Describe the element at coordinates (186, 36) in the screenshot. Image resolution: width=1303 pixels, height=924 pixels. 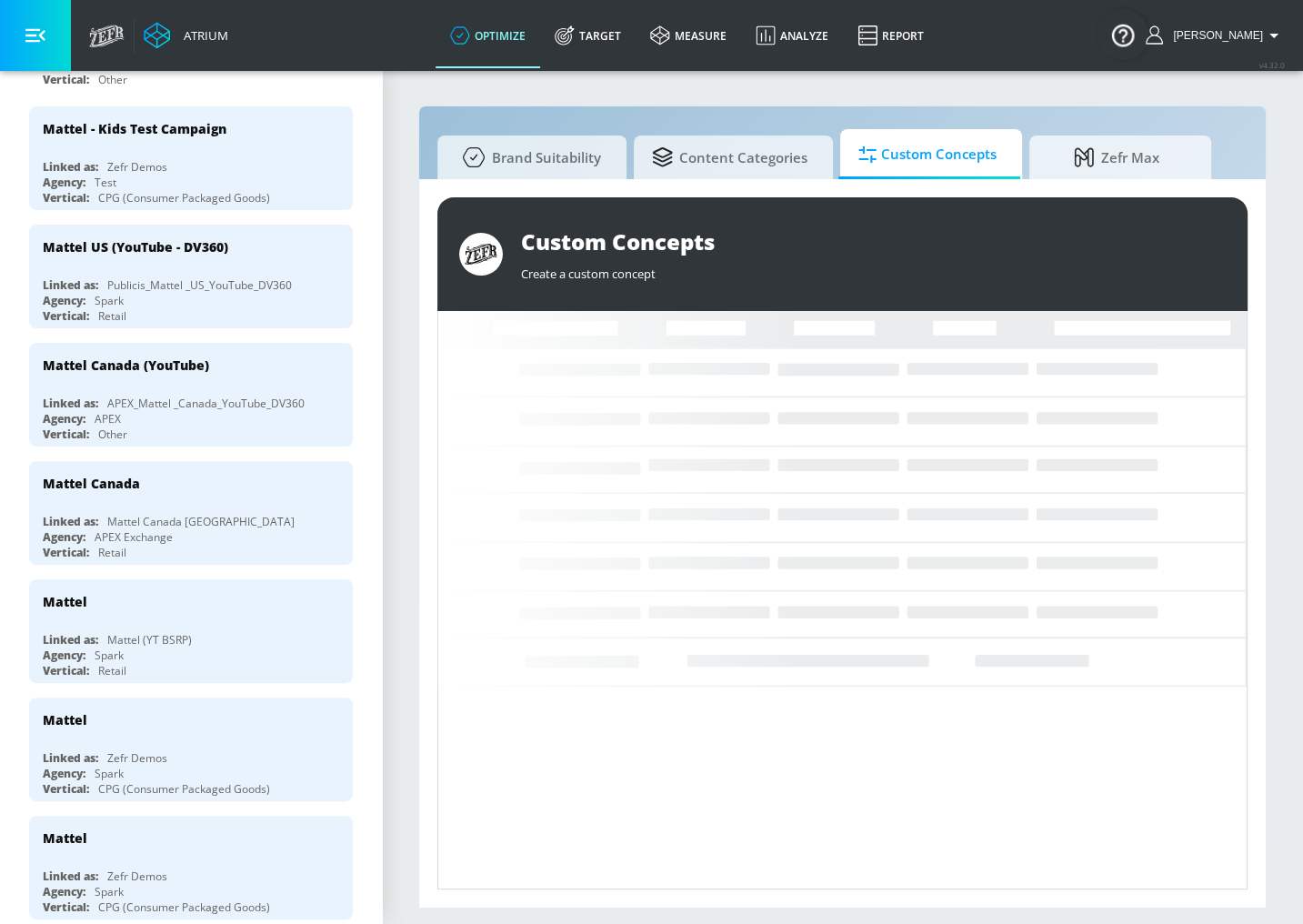
I see `a: Atrium` at that location.